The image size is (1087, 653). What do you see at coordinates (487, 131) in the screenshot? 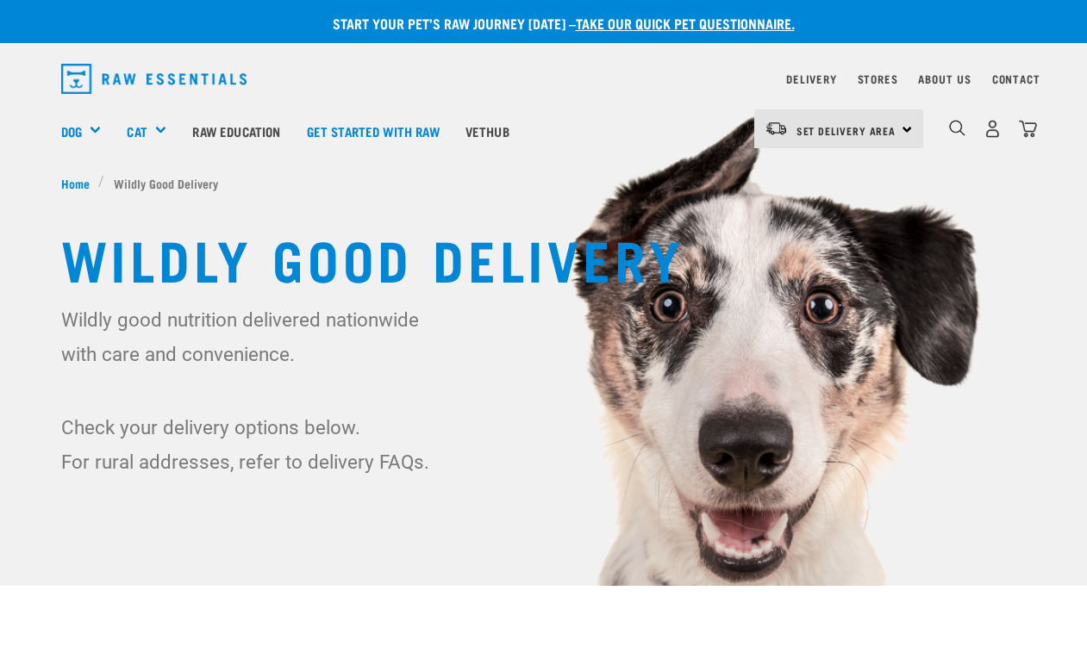
I see `a: Vethub` at bounding box center [487, 131].